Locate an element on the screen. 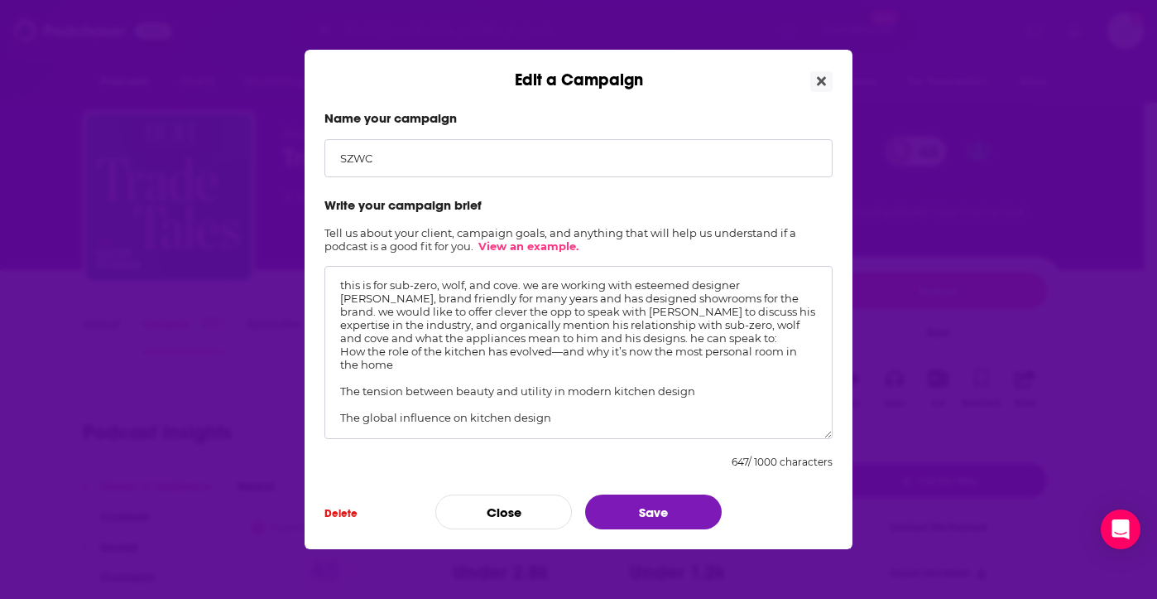  a: View an example. is located at coordinates (528, 246).